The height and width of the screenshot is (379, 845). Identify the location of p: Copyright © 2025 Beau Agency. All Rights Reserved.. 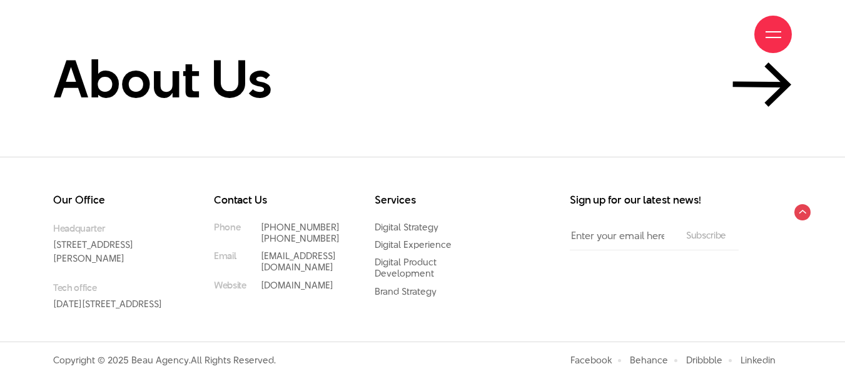
(164, 361).